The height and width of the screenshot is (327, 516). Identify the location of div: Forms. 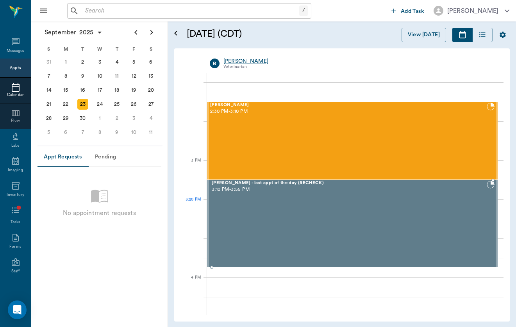
(15, 247).